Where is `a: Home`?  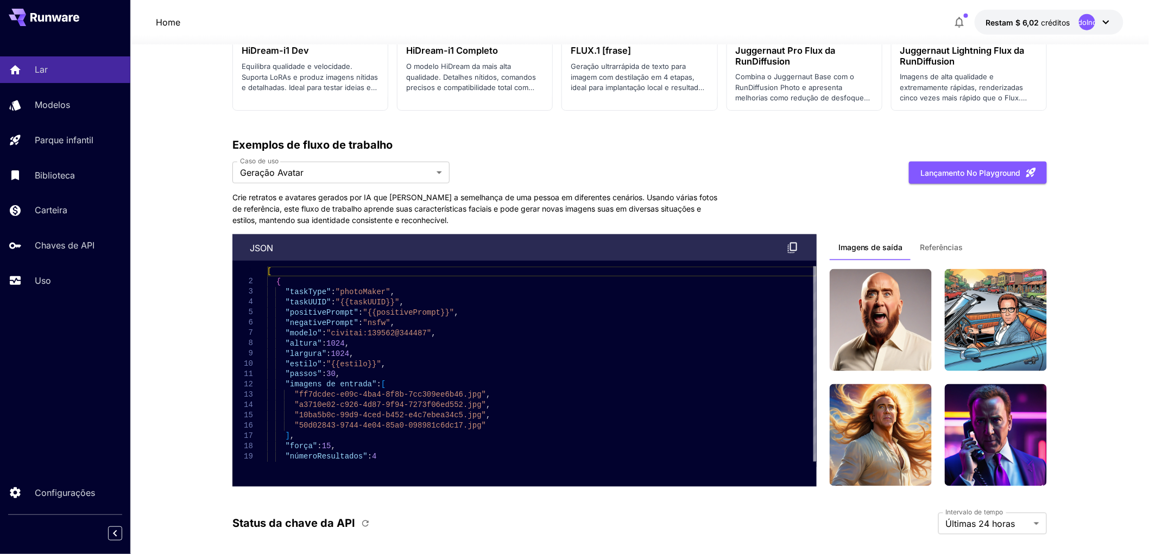 a: Home is located at coordinates (168, 22).